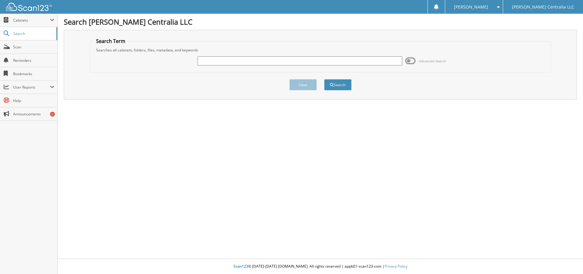  What do you see at coordinates (34, 114) in the screenshot?
I see `span: Announcements` at bounding box center [34, 114].